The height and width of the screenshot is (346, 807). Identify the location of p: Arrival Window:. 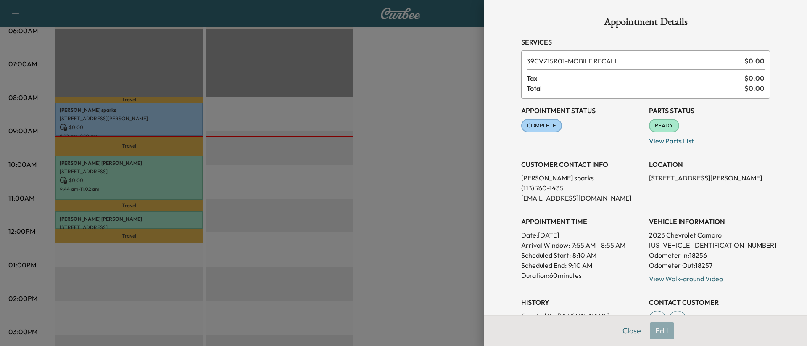
(582, 245).